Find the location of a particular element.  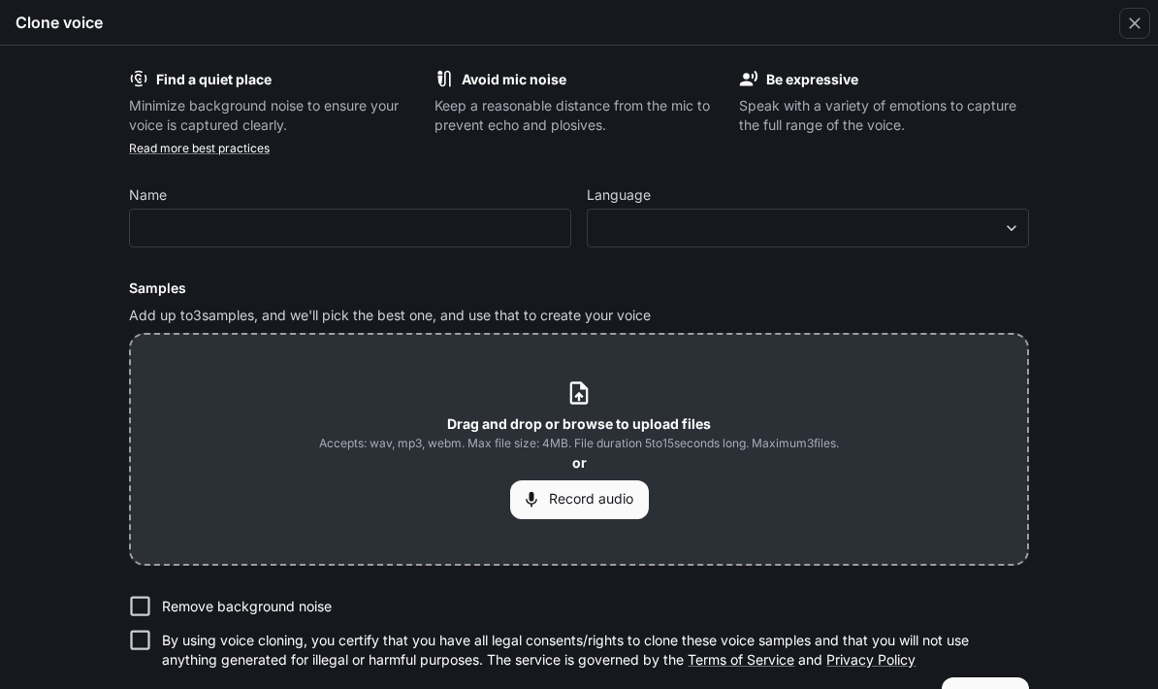

h5: Clone voice is located at coordinates (59, 22).